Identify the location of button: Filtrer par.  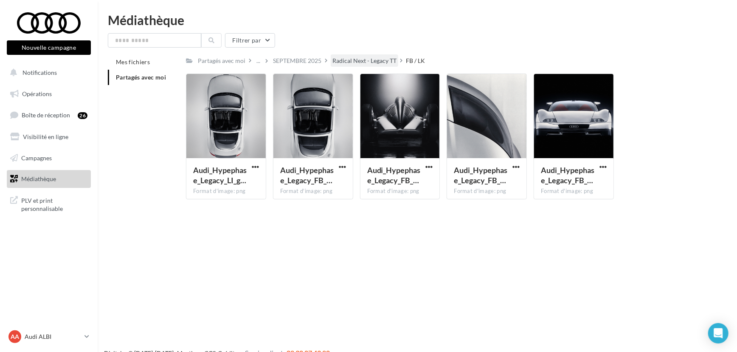
(250, 40).